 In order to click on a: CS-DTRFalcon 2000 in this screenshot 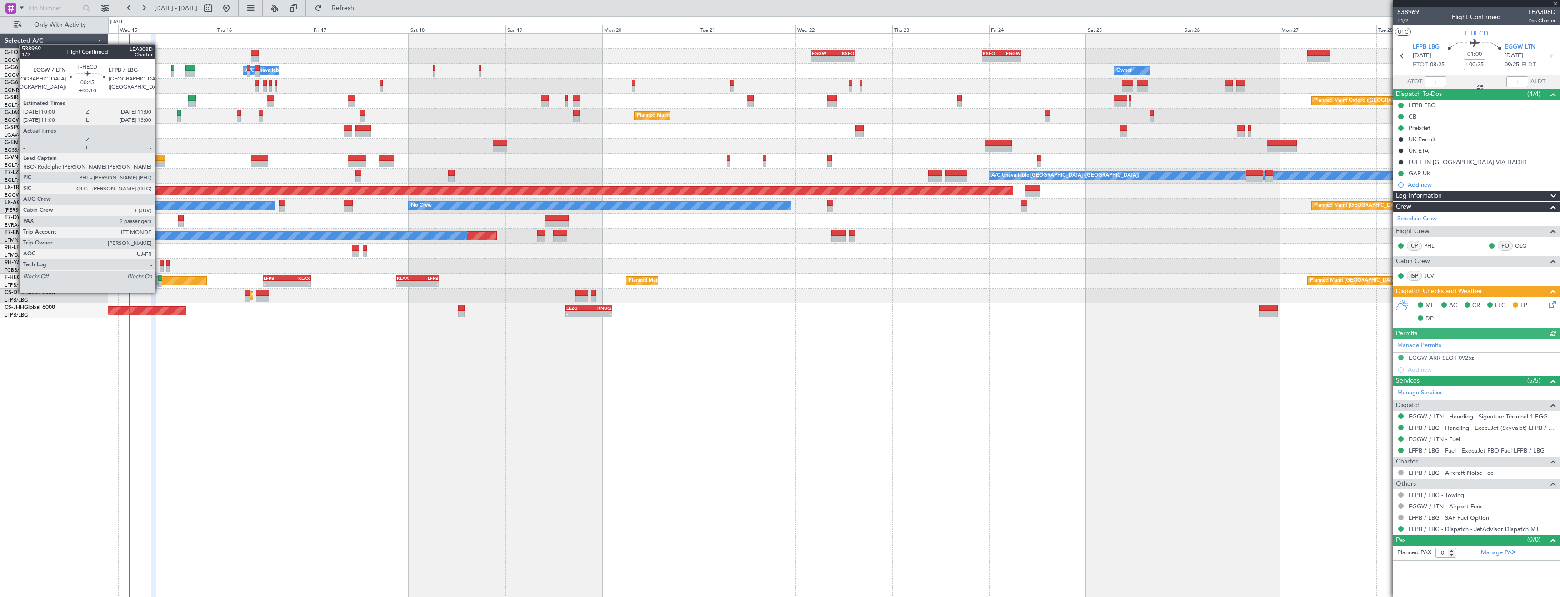, I will do `click(30, 293)`.